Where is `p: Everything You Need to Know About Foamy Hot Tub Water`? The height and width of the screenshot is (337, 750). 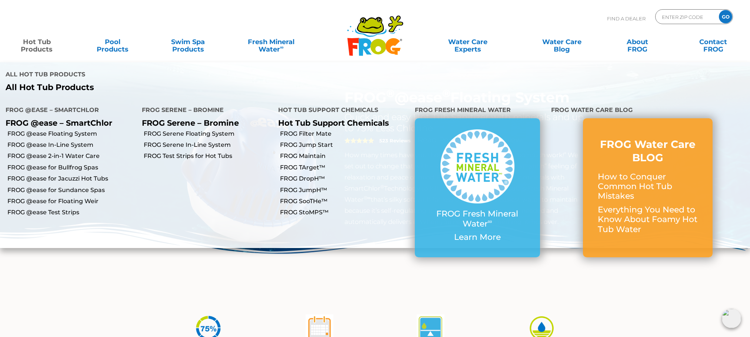 p: Everything You Need to Know About Foamy Hot Tub Water is located at coordinates (648, 219).